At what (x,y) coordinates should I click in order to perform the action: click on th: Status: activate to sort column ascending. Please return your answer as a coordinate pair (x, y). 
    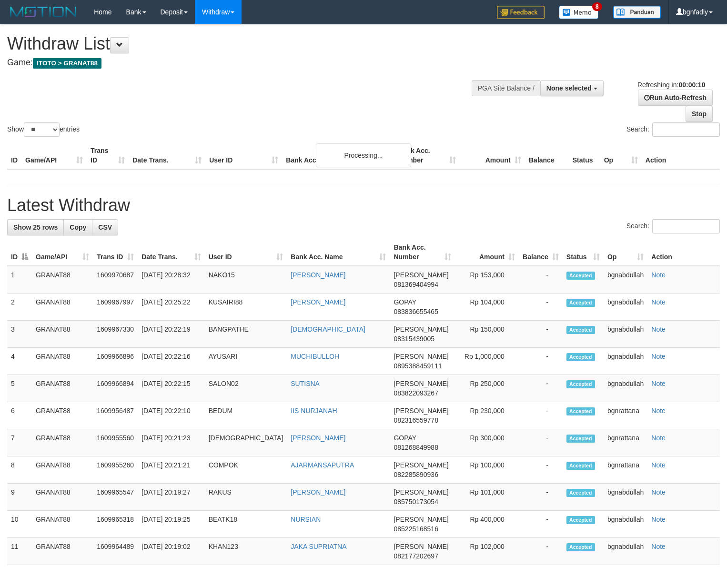
    Looking at the image, I should click on (583, 252).